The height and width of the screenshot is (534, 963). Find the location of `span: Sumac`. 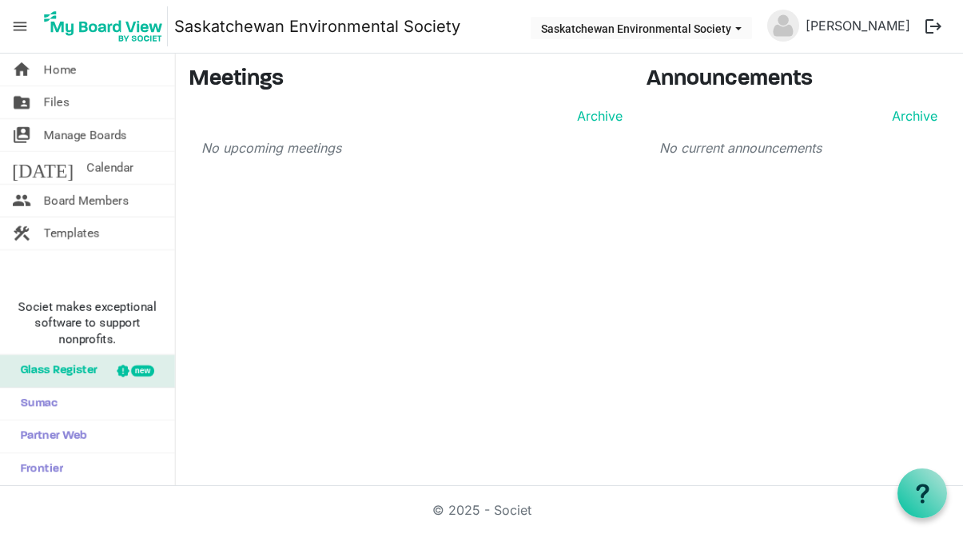

span: Sumac is located at coordinates (34, 404).